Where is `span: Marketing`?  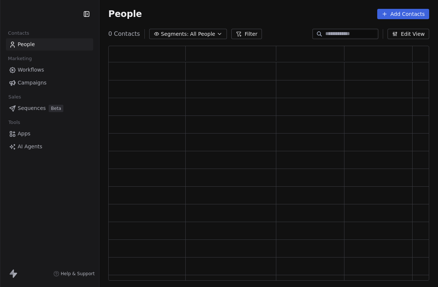
span: Marketing is located at coordinates (20, 59).